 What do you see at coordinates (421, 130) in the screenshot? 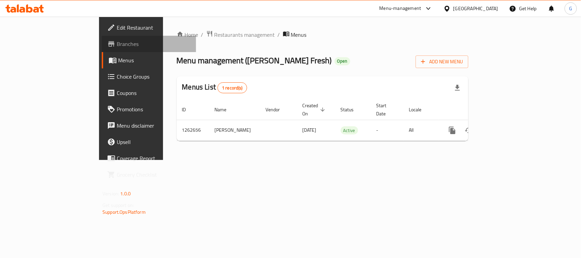
I see `td: All` at bounding box center [421, 130].